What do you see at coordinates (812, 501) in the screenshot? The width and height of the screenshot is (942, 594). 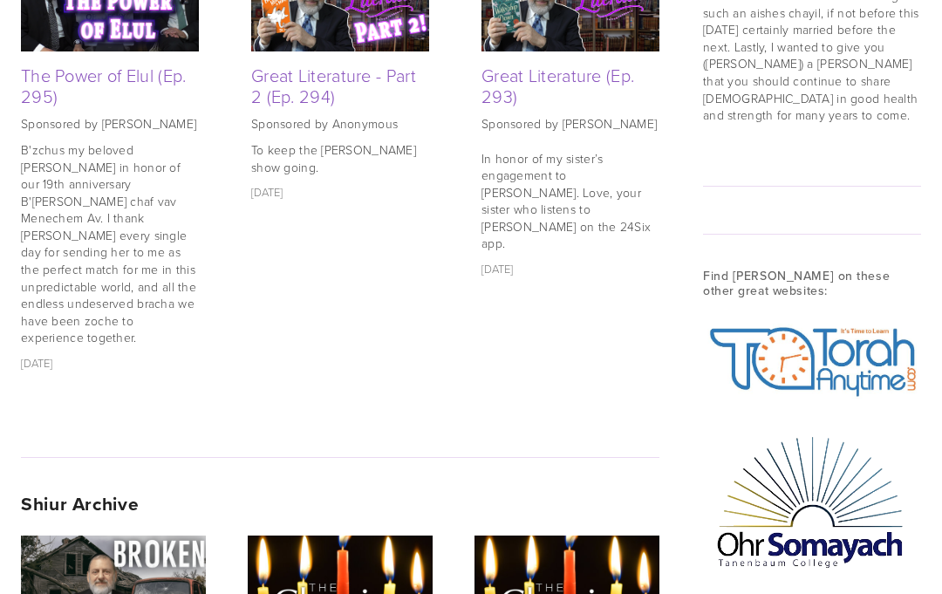 I see `img: OhrSomayach Logo` at bounding box center [812, 501].